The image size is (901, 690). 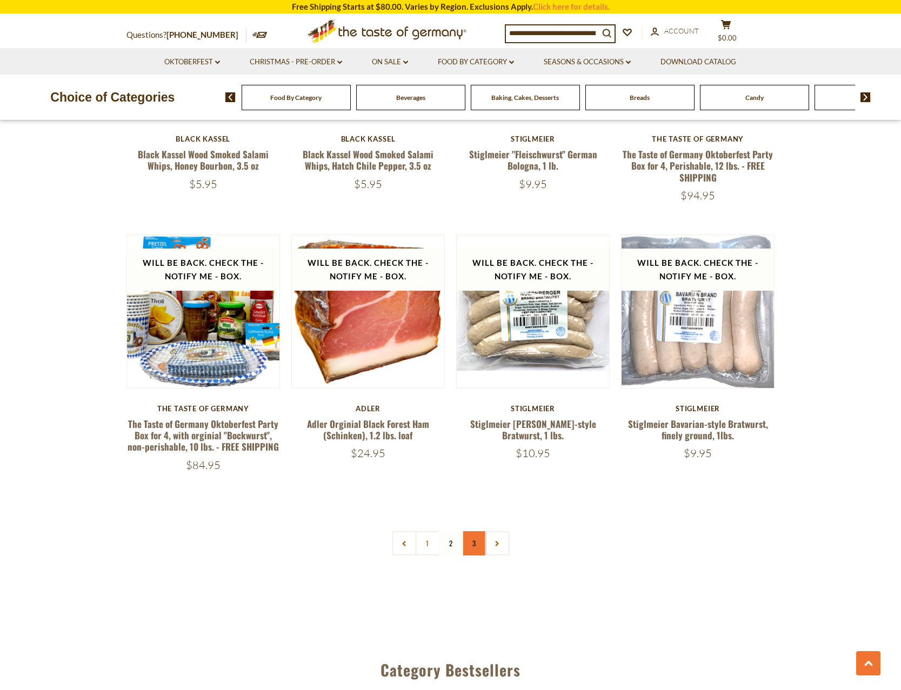 I want to click on img: The Taste of Germany Oktoberfest Party Box for 4, with orginial "Bockwurst", non-perishable, 10 l..., so click(x=203, y=311).